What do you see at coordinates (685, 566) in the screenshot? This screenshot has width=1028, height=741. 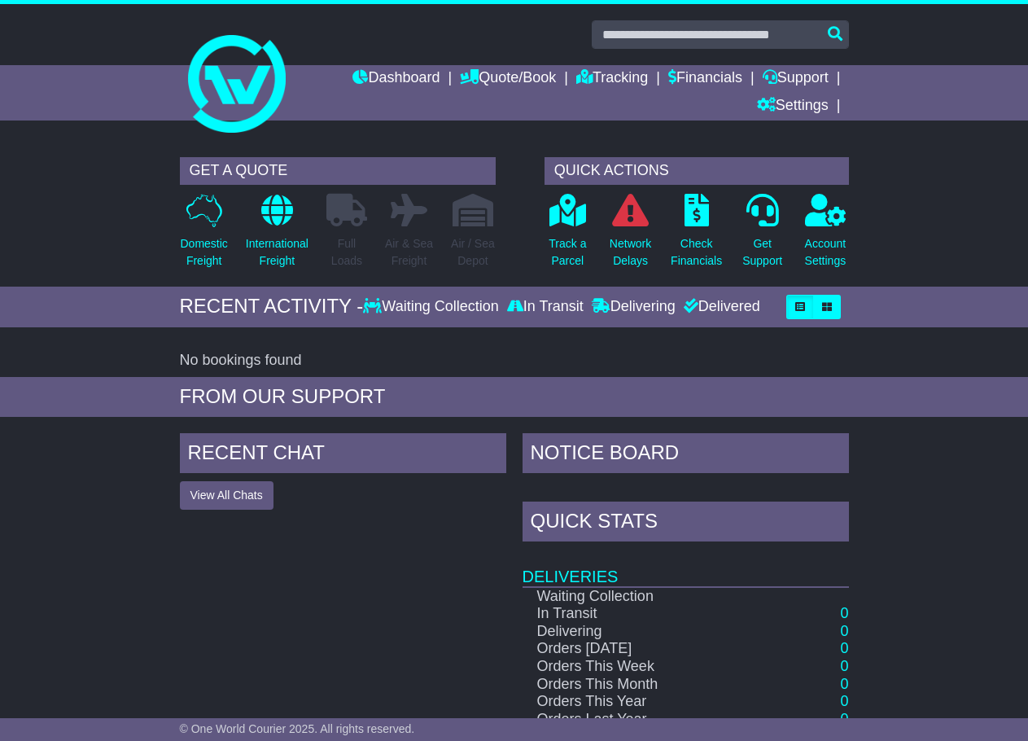 I see `td: Deliveries` at bounding box center [685, 566].